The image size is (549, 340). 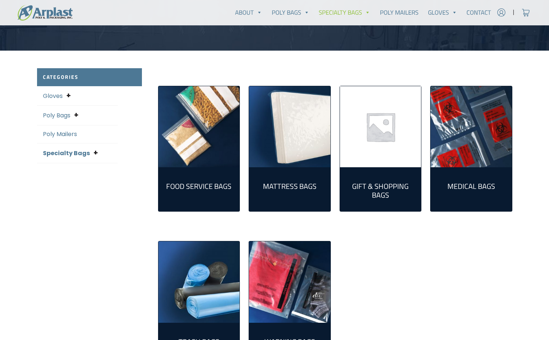 What do you see at coordinates (199, 282) in the screenshot?
I see `img: Trash Bags` at bounding box center [199, 282].